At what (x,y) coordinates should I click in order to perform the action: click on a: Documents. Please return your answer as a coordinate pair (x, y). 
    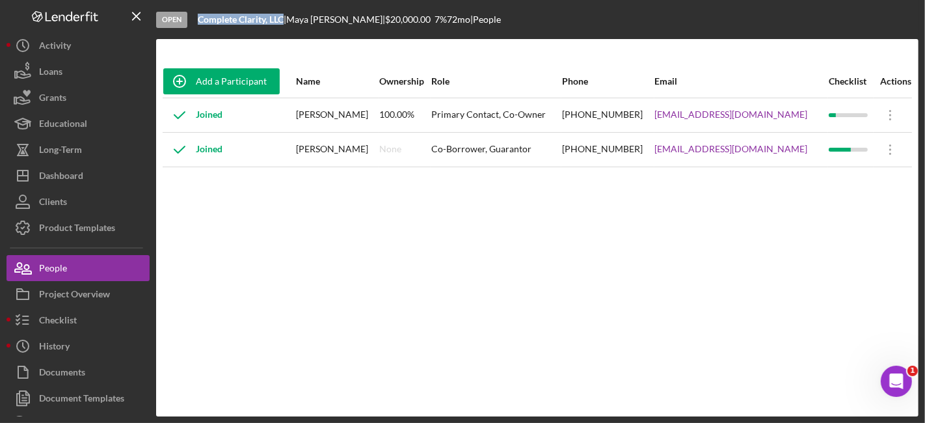
    Looking at the image, I should click on (78, 372).